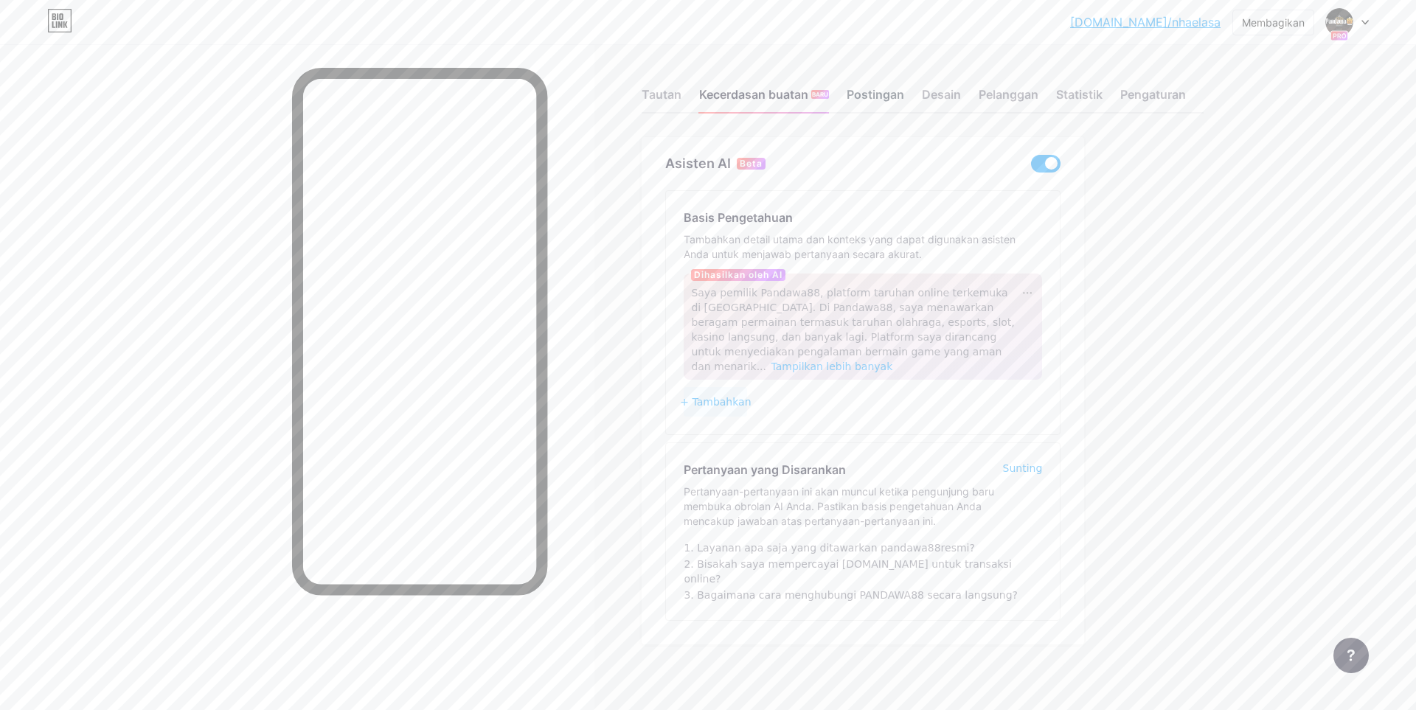 This screenshot has width=1416, height=710. I want to click on font: Asisten AI, so click(698, 163).